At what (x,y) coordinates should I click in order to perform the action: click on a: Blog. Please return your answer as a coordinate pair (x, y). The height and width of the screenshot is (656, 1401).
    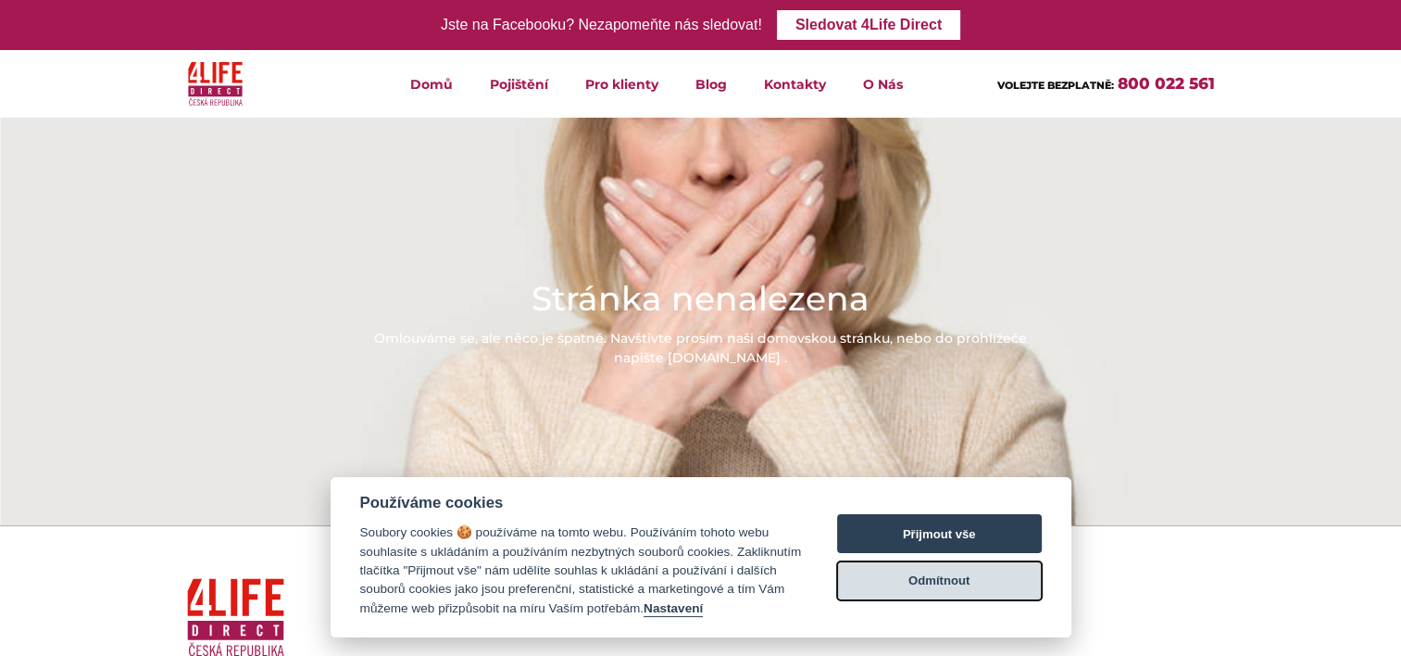
    Looking at the image, I should click on (711, 83).